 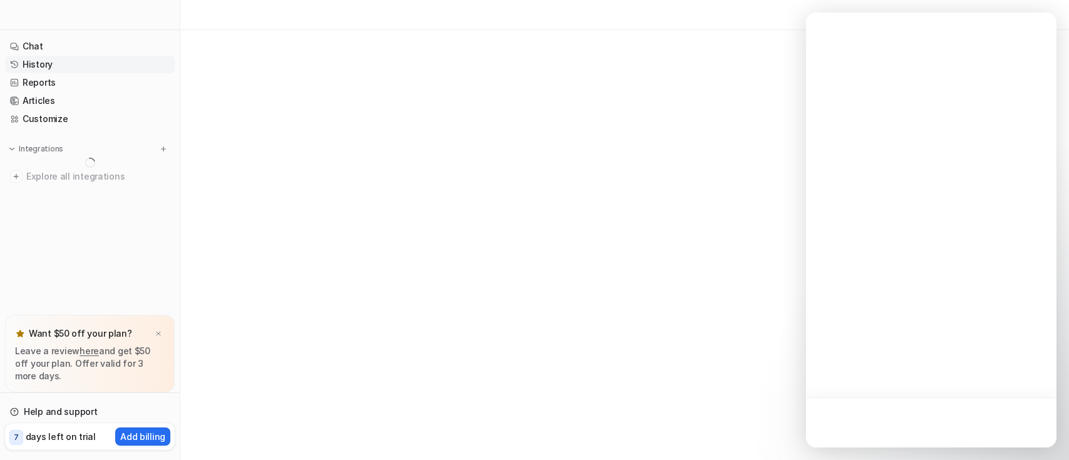 I want to click on button: Add billing, so click(x=143, y=436).